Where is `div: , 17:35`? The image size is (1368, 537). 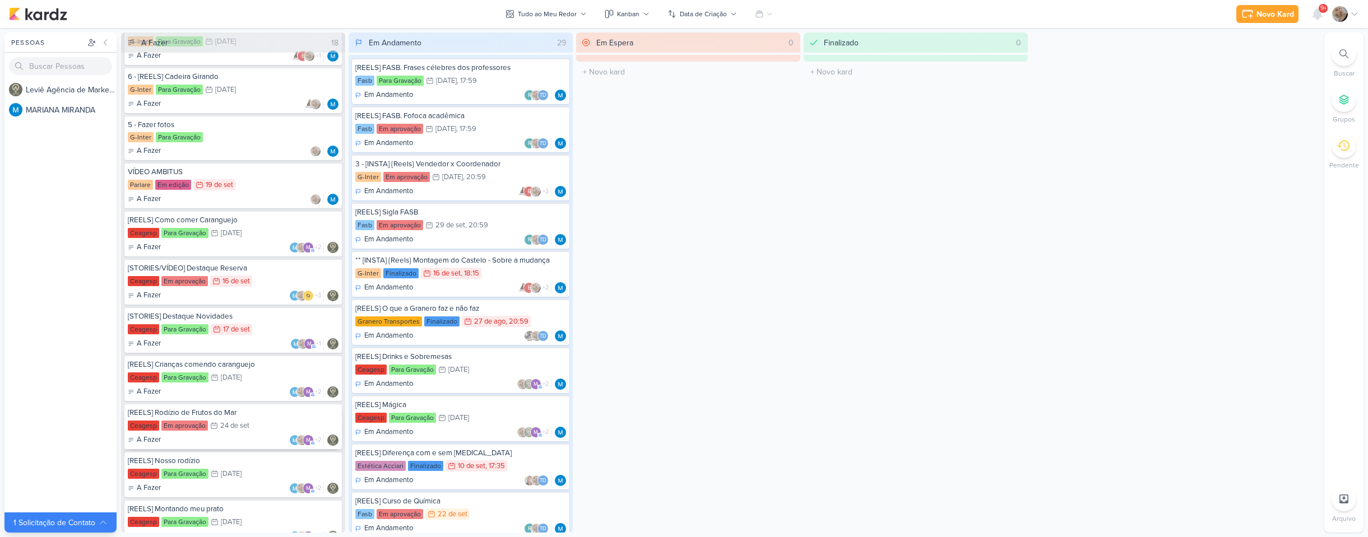
div: , 17:35 is located at coordinates (495, 466).